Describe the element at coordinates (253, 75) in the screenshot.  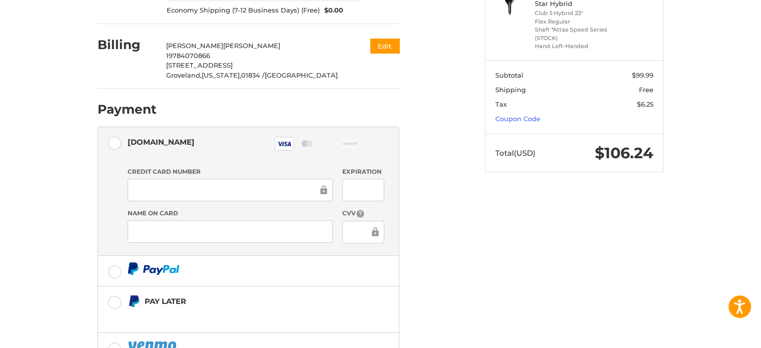
I see `span: 01834 /` at that location.